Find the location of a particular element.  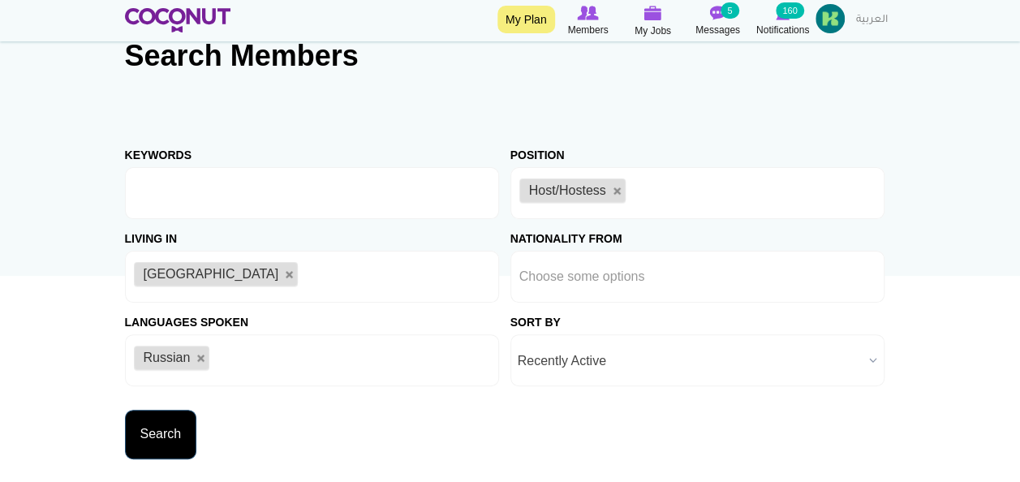

a: My Plan is located at coordinates (526, 19).